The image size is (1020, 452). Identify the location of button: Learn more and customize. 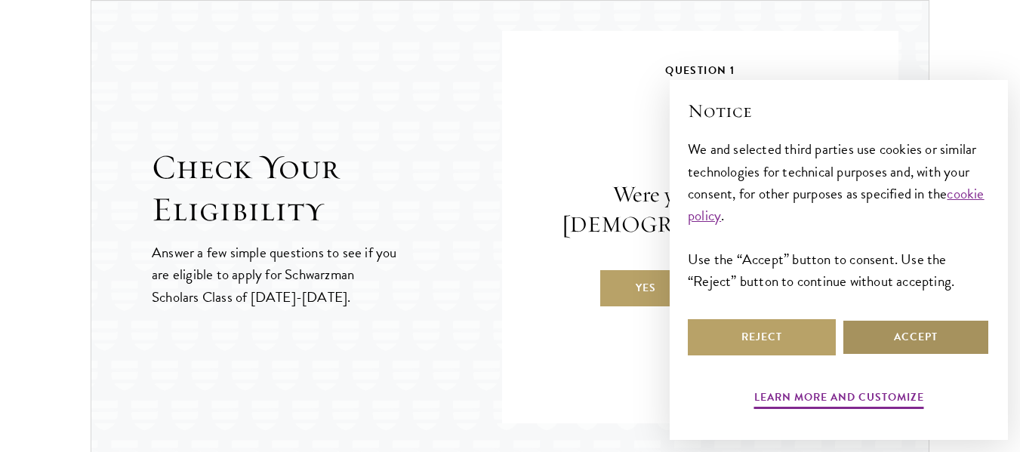
(839, 400).